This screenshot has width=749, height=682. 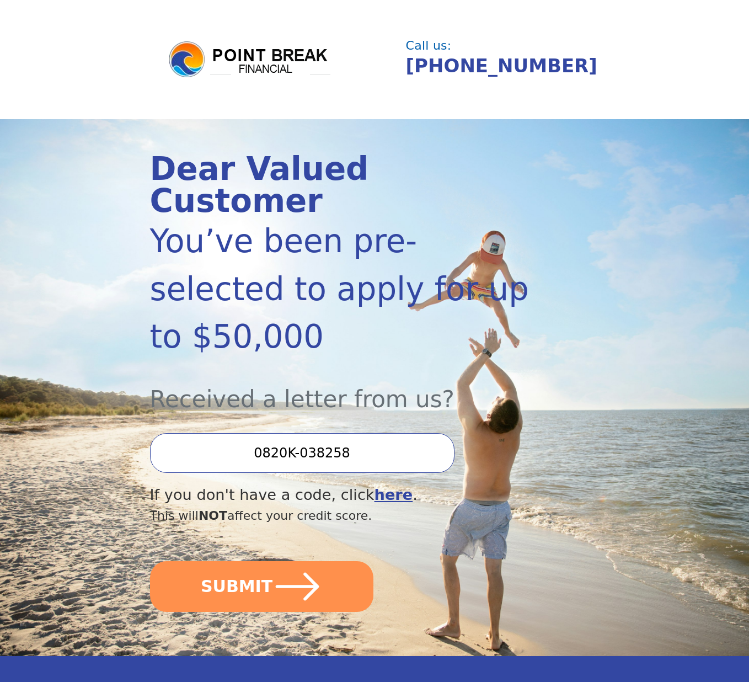 What do you see at coordinates (261, 586) in the screenshot?
I see `button: SUBMIT` at bounding box center [261, 586].